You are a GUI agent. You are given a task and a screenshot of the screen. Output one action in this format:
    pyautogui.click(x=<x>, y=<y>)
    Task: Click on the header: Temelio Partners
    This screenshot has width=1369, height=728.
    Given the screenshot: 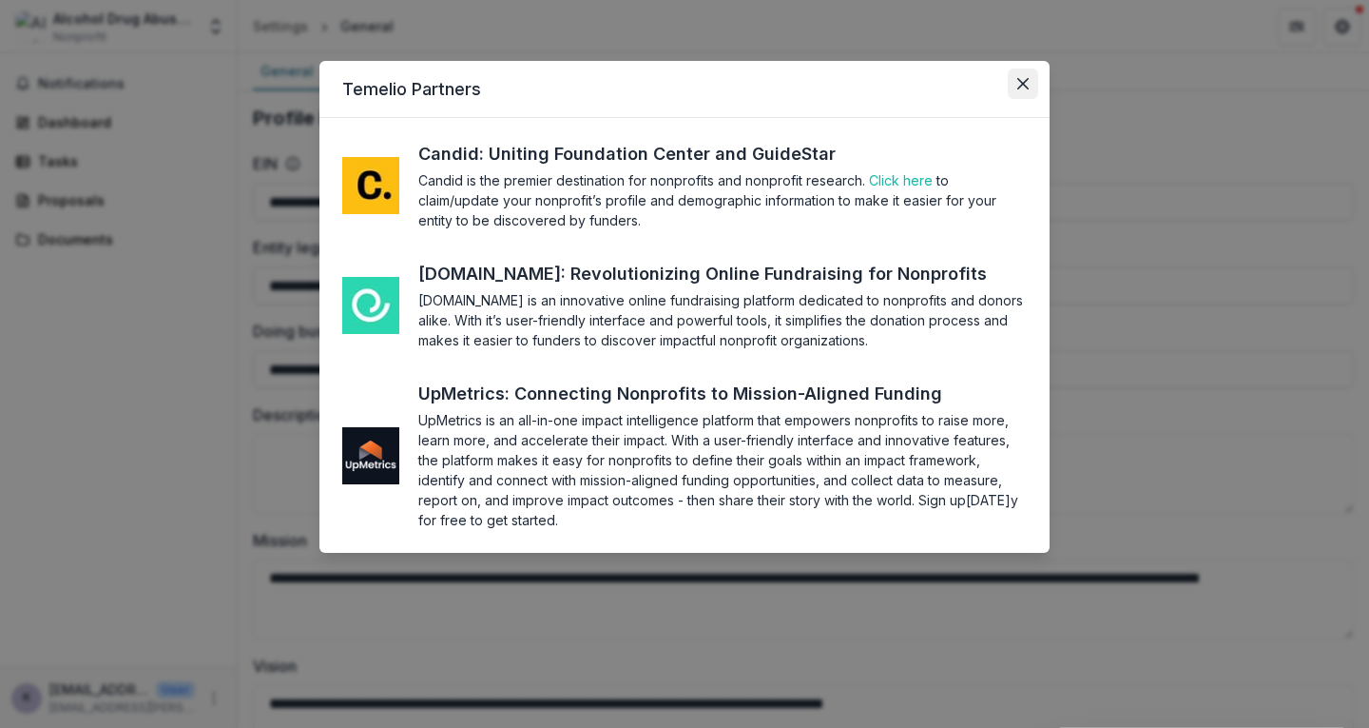 What is the action you would take?
    pyautogui.click(x=685, y=89)
    